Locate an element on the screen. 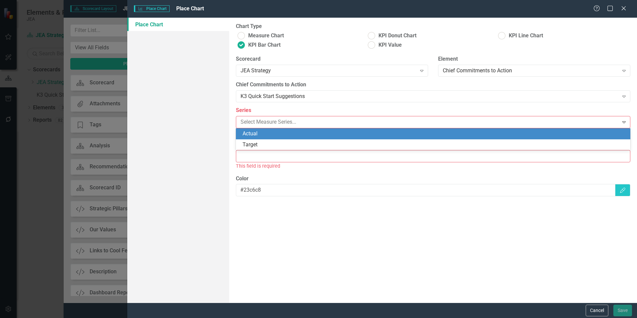 This screenshot has width=637, height=318. button: Cancel is located at coordinates (597, 310).